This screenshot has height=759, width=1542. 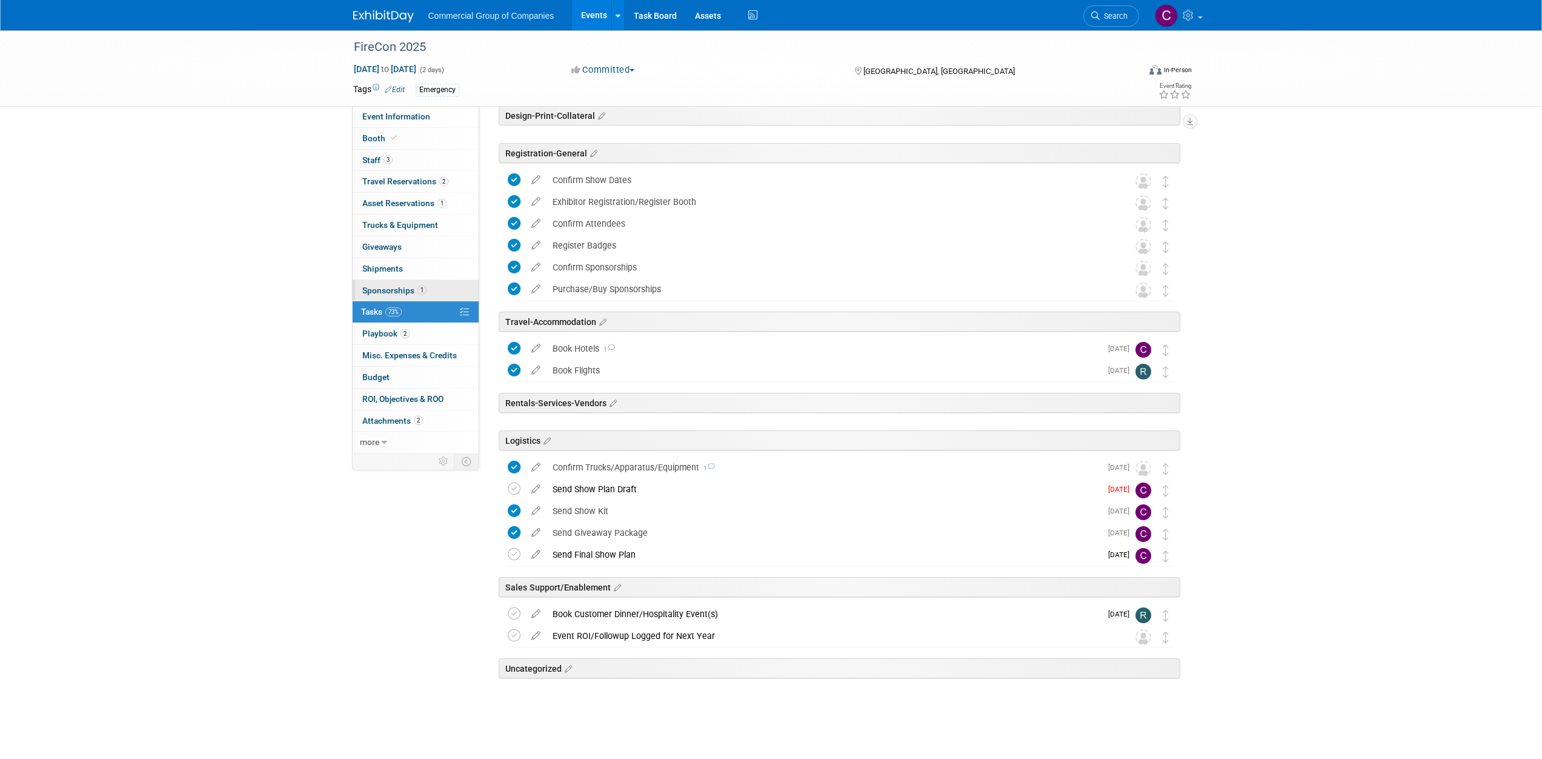 What do you see at coordinates (416, 312) in the screenshot?
I see `a: Tasks73%` at bounding box center [416, 312].